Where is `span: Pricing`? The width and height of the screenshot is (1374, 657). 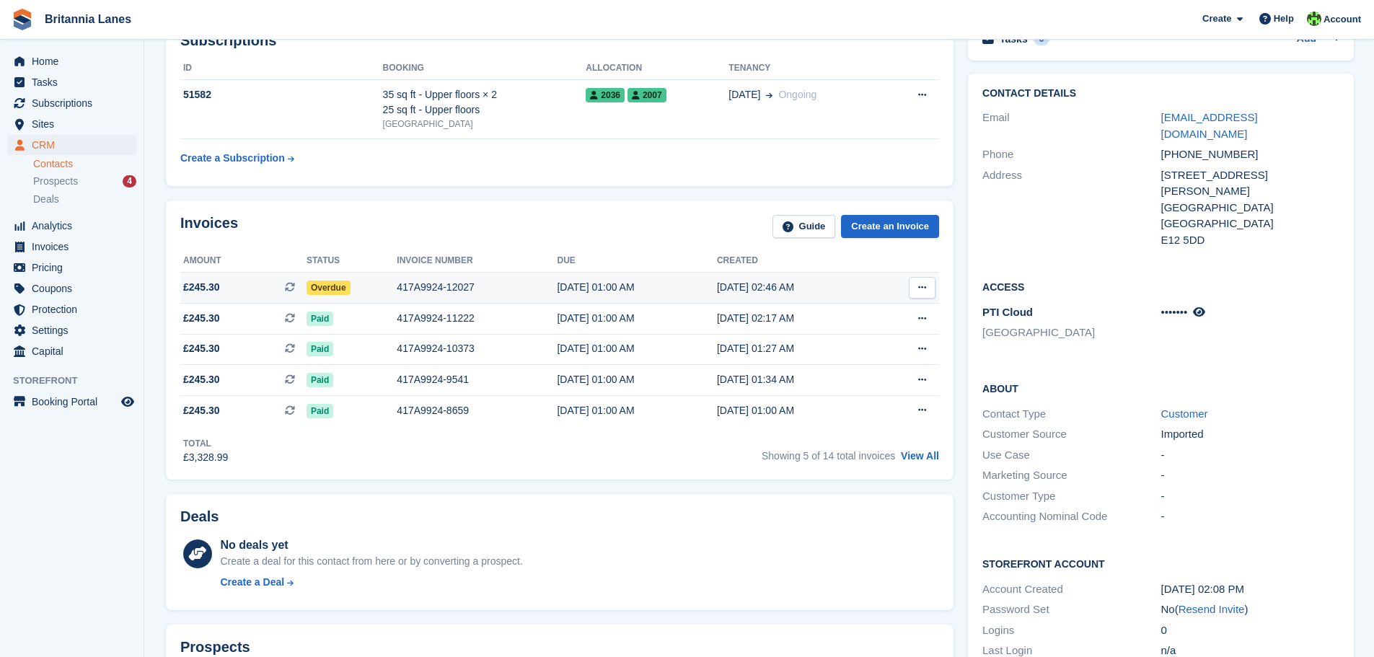 span: Pricing is located at coordinates (75, 268).